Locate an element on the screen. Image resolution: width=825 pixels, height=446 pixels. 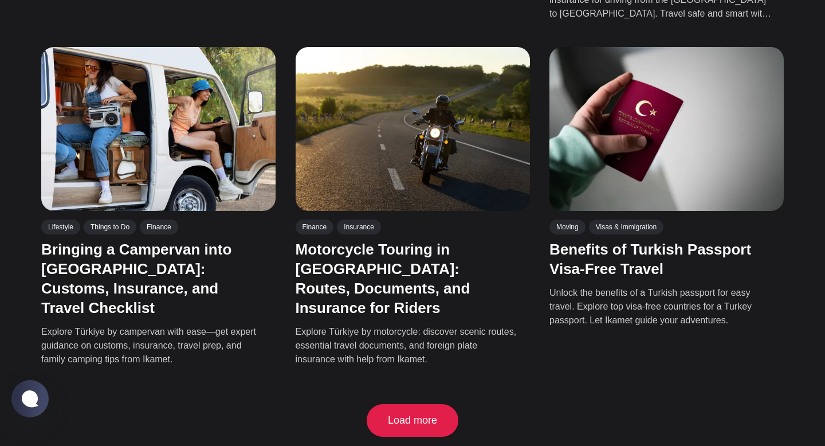
a: Motorcycle Touring in Türkiye: Routes, Documents, and Insurance for Riders is located at coordinates (412, 129).